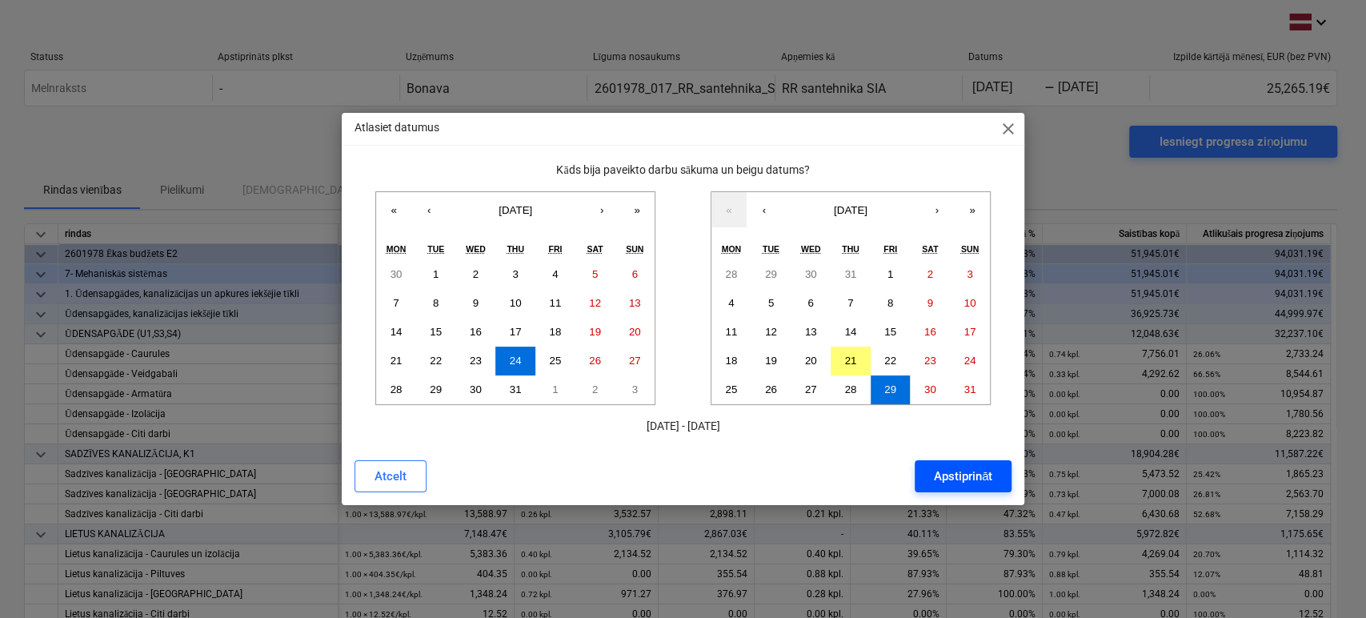  What do you see at coordinates (890, 360) in the screenshot?
I see `abbr: August 22, 2025` at bounding box center [890, 360].